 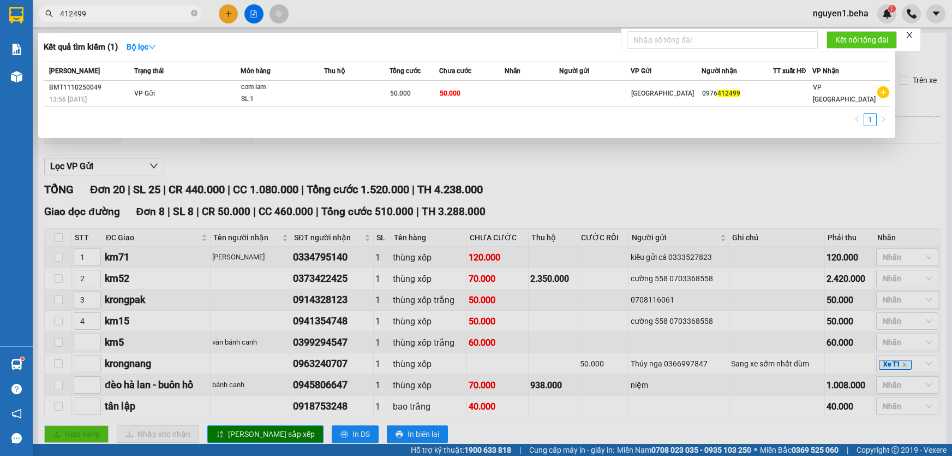 I want to click on span: TT xuất HĐ, so click(x=789, y=71).